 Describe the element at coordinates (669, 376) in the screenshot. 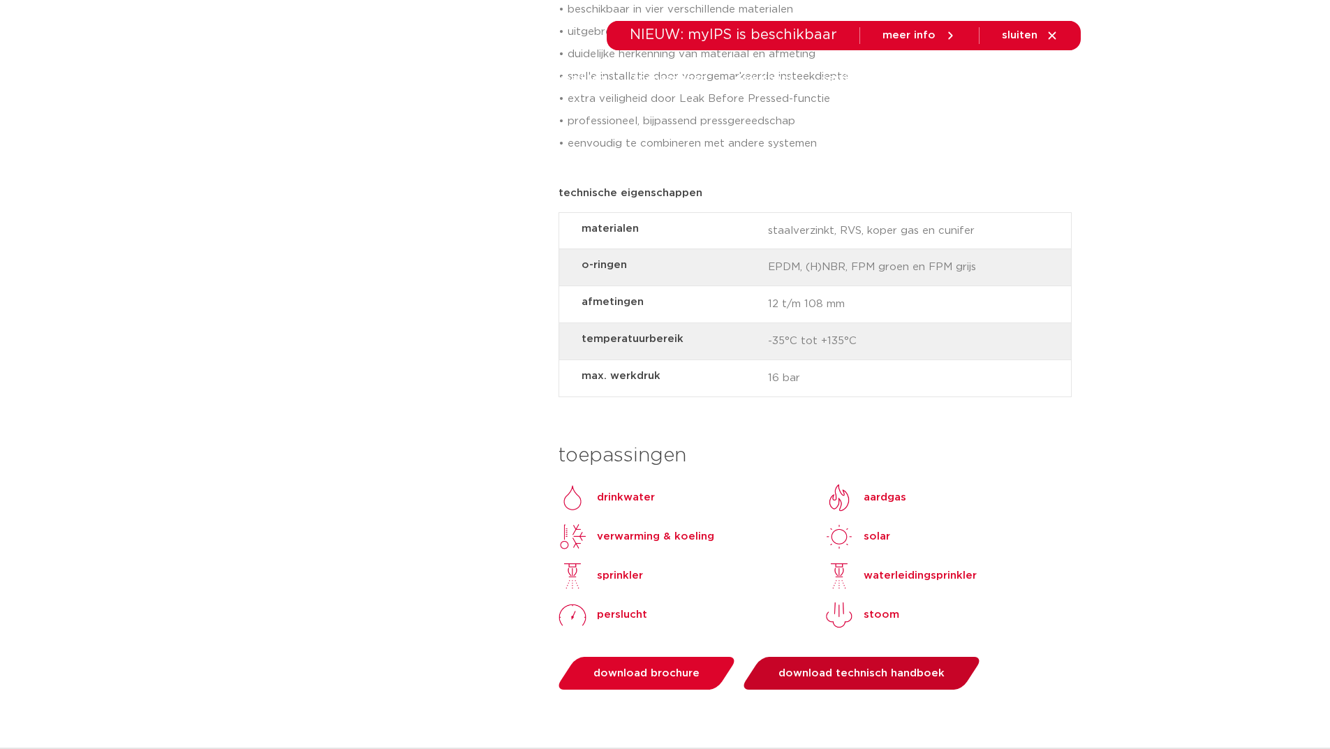

I see `strong: max. werkdruk` at that location.